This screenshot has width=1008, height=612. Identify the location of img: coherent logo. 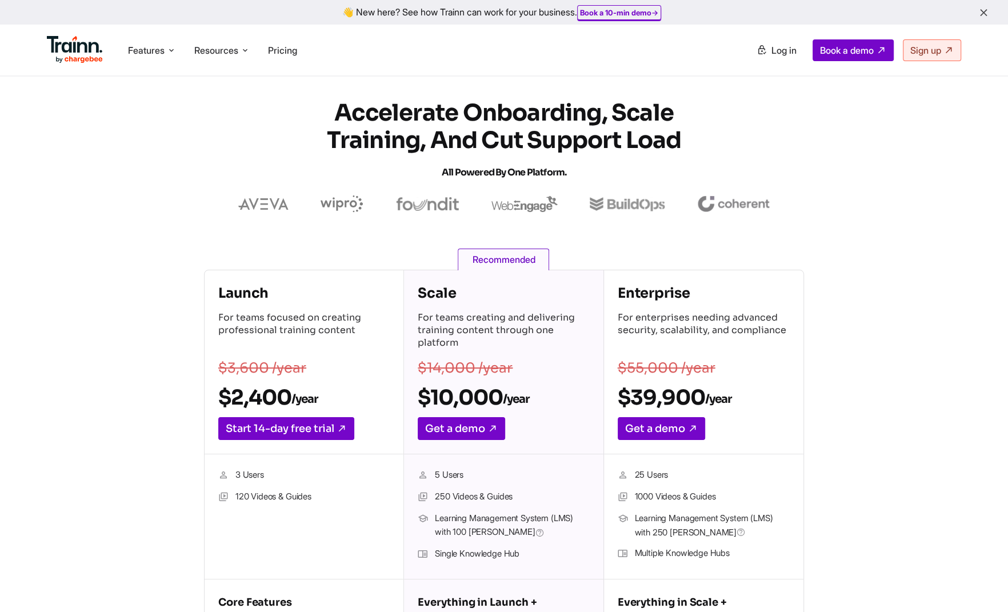
(733, 204).